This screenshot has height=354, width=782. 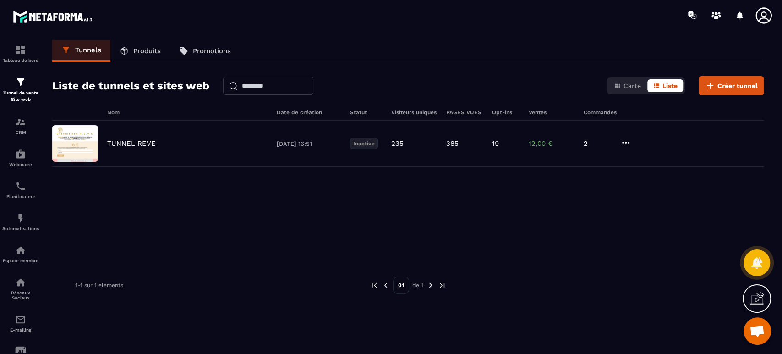 I want to click on p: E-mailing, so click(x=21, y=329).